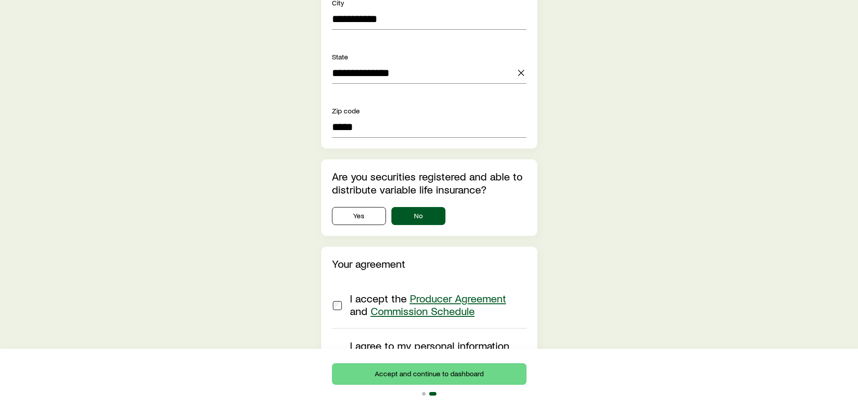 The image size is (858, 410). Describe the element at coordinates (436, 358) in the screenshot. I see `span: I agree to my personal information being processed in accordance with the` at that location.